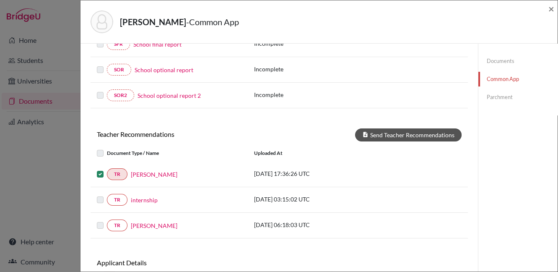 The image size is (558, 272). Describe the element at coordinates (185, 262) in the screenshot. I see `h6: Applicant Details` at that location.